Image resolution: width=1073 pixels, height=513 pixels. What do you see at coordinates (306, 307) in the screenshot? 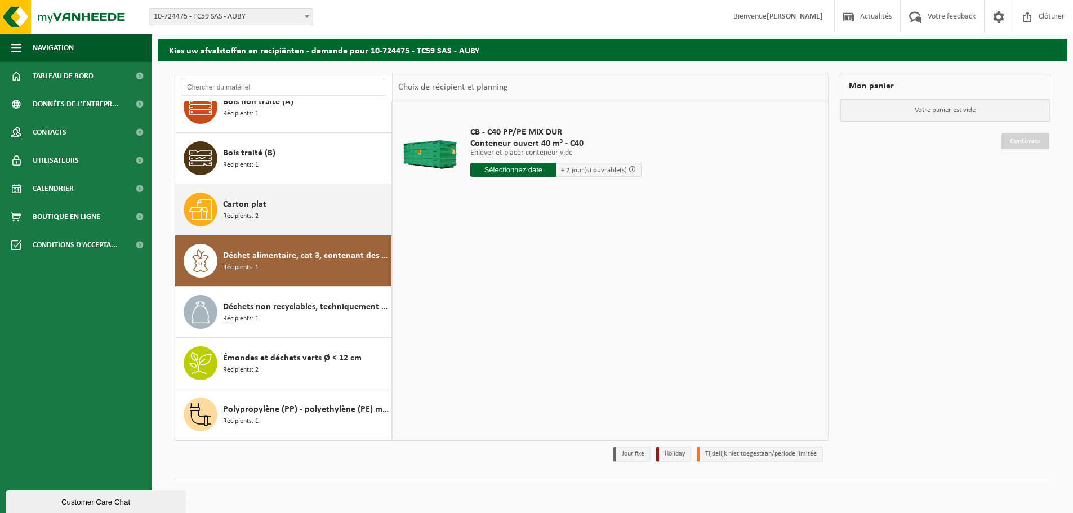
I see `span: Déchets non recyclables, techniquement non combustibles (combustibles)` at bounding box center [306, 307].